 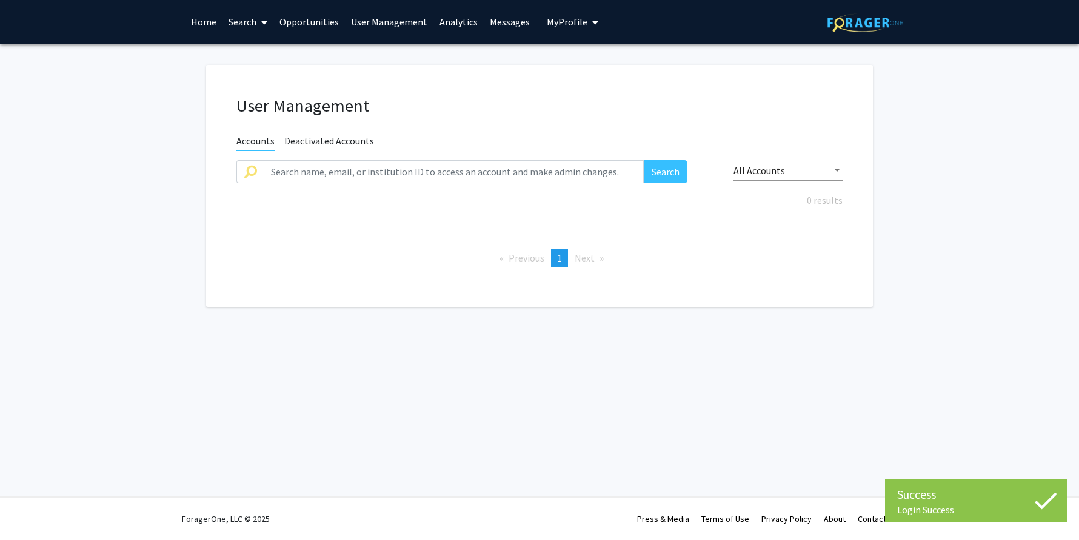 What do you see at coordinates (329, 142) in the screenshot?
I see `span: Deactivated Accounts` at bounding box center [329, 142].